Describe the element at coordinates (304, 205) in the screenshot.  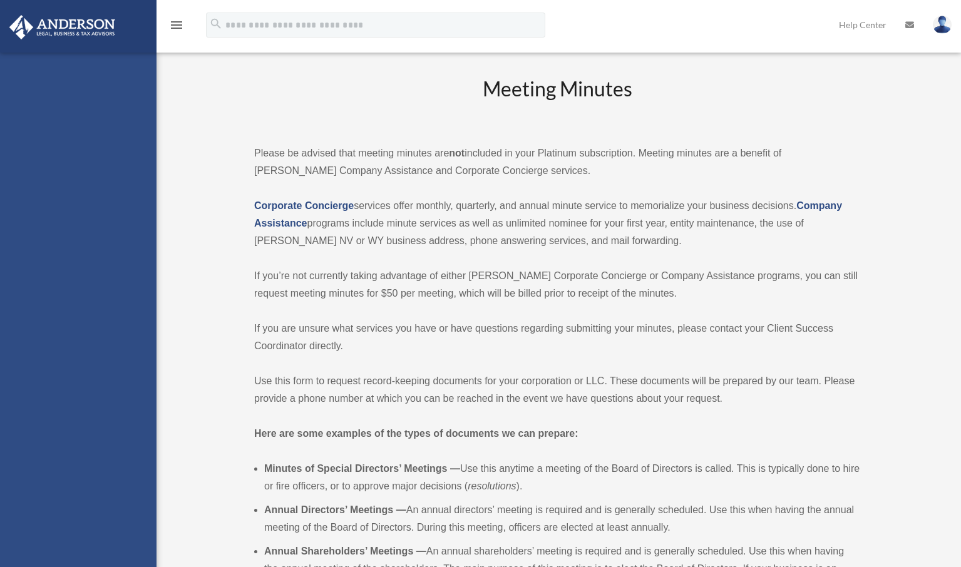
I see `a: Corporate Concierge` at that location.